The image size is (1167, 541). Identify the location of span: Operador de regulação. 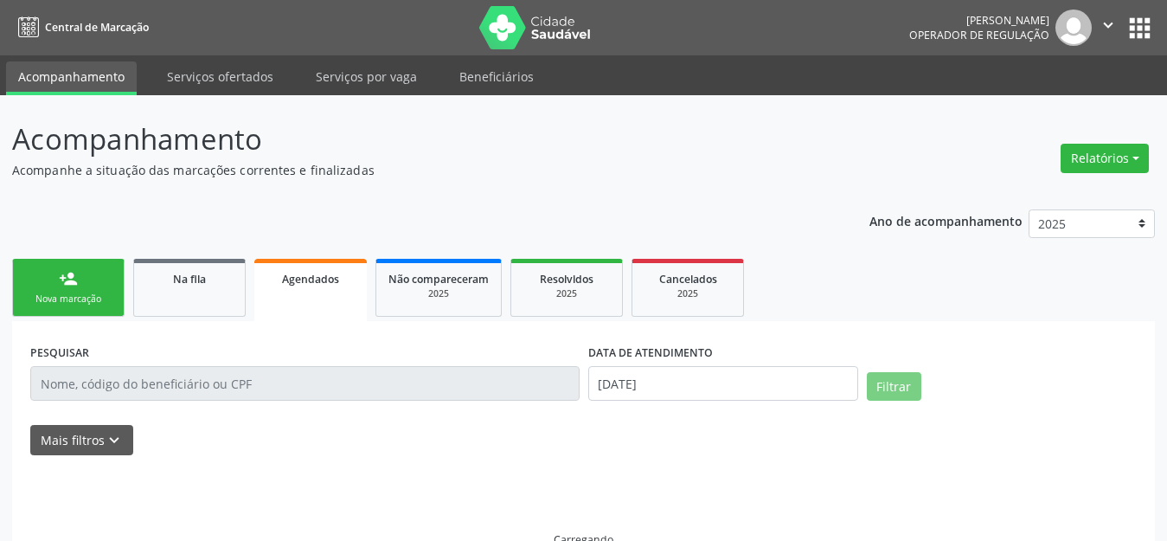
(979, 35).